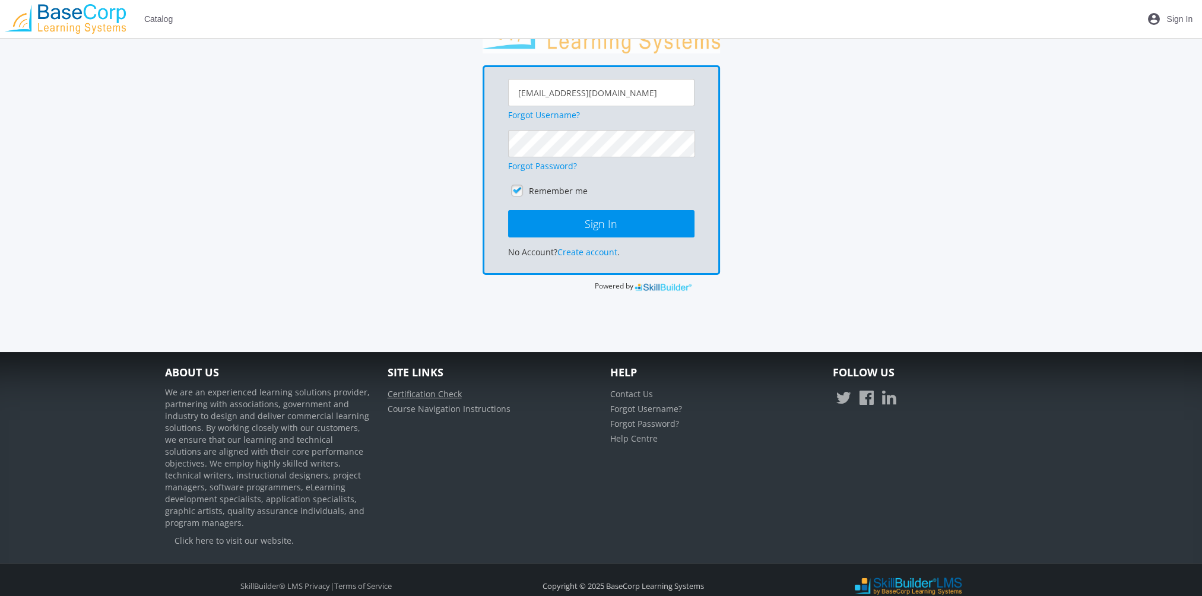 The image size is (1202, 596). What do you see at coordinates (363, 586) in the screenshot?
I see `a: Terms of Service` at bounding box center [363, 586].